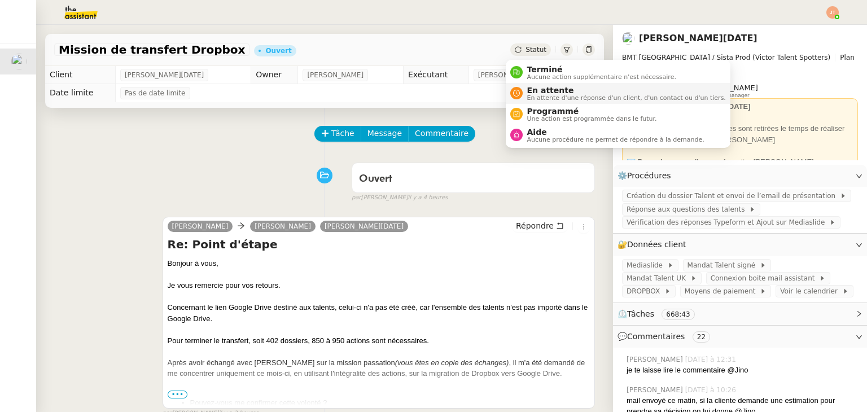  What do you see at coordinates (390, 403) in the screenshot?
I see `li: Pouvez-vous me confirmer cette volonté ?` at bounding box center [390, 403].